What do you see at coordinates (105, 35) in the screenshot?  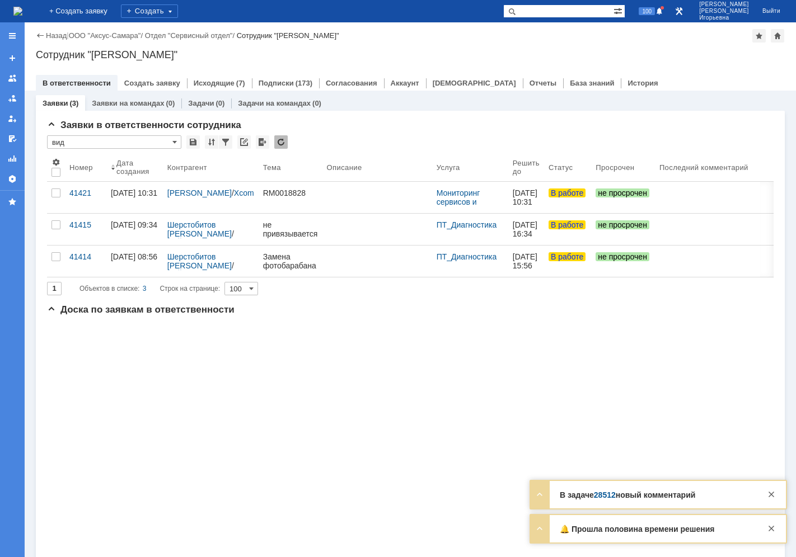 I see `a: ООО "Аксус-Самара"` at bounding box center [105, 35].